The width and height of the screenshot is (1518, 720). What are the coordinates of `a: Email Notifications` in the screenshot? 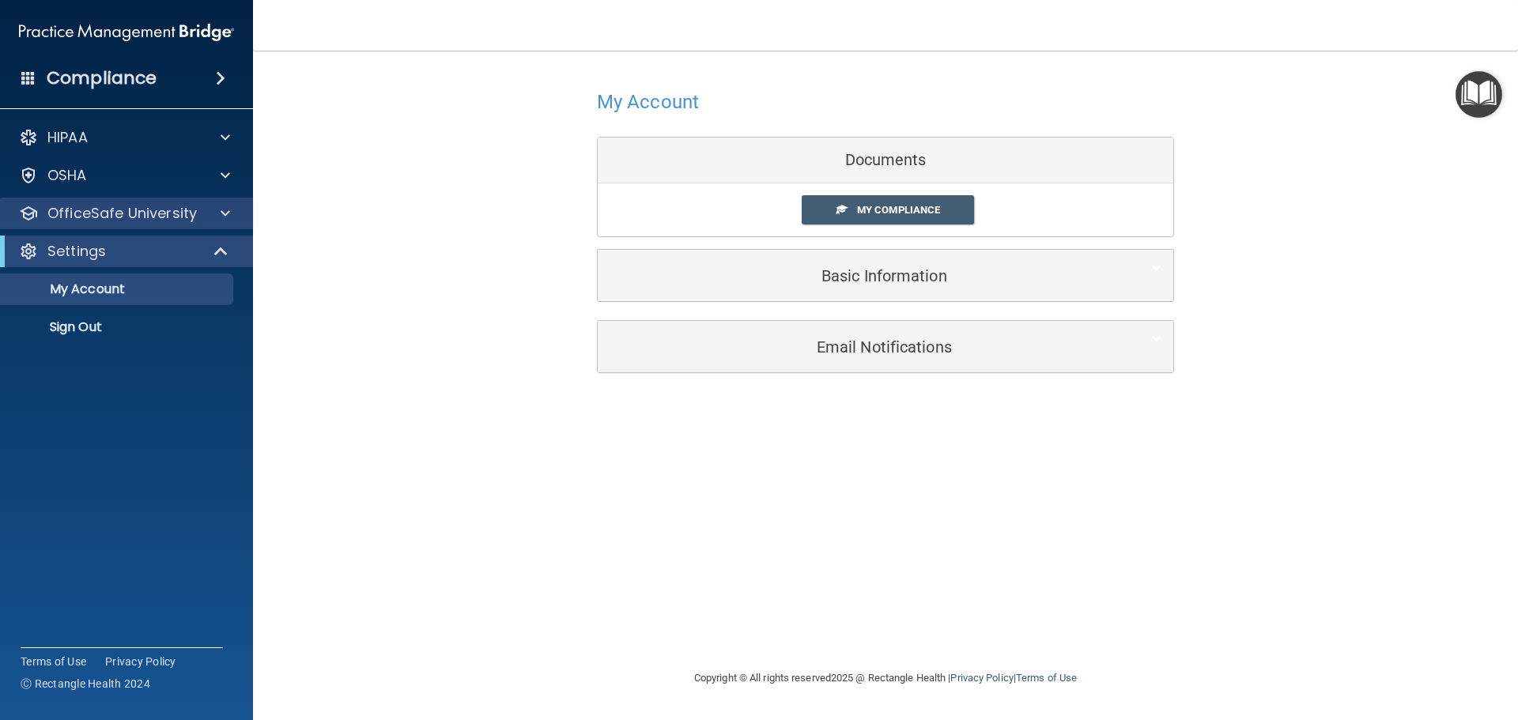 It's located at (886, 346).